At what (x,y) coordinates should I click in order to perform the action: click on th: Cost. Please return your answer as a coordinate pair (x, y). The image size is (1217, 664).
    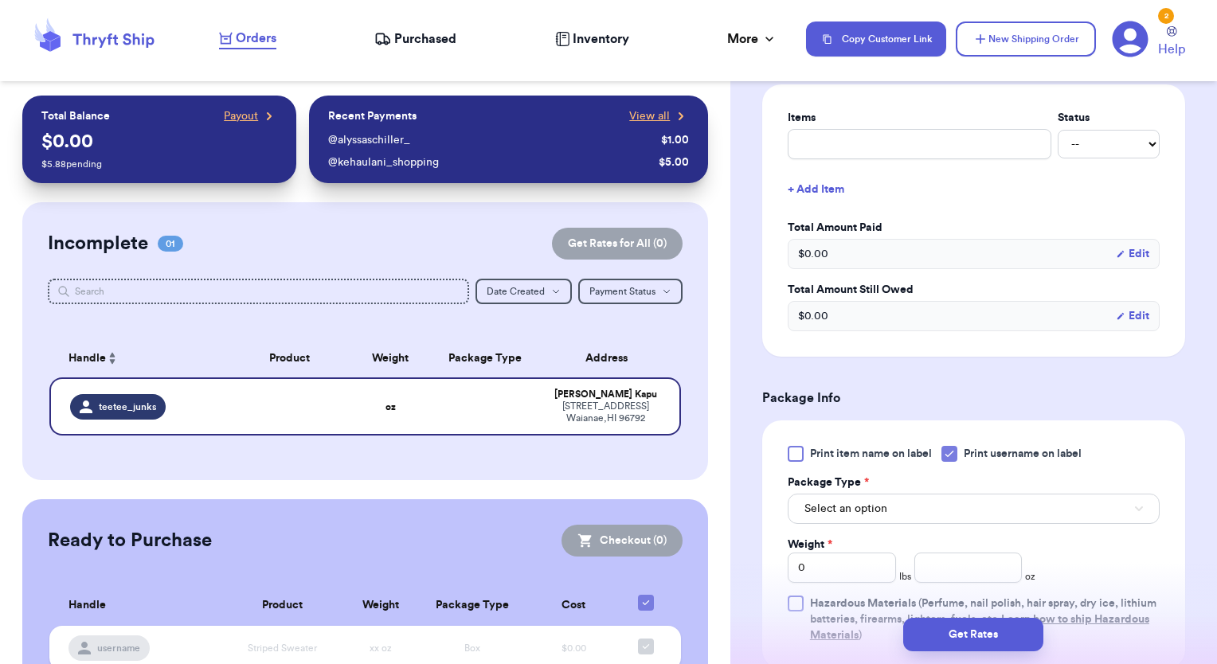
    Looking at the image, I should click on (574, 605).